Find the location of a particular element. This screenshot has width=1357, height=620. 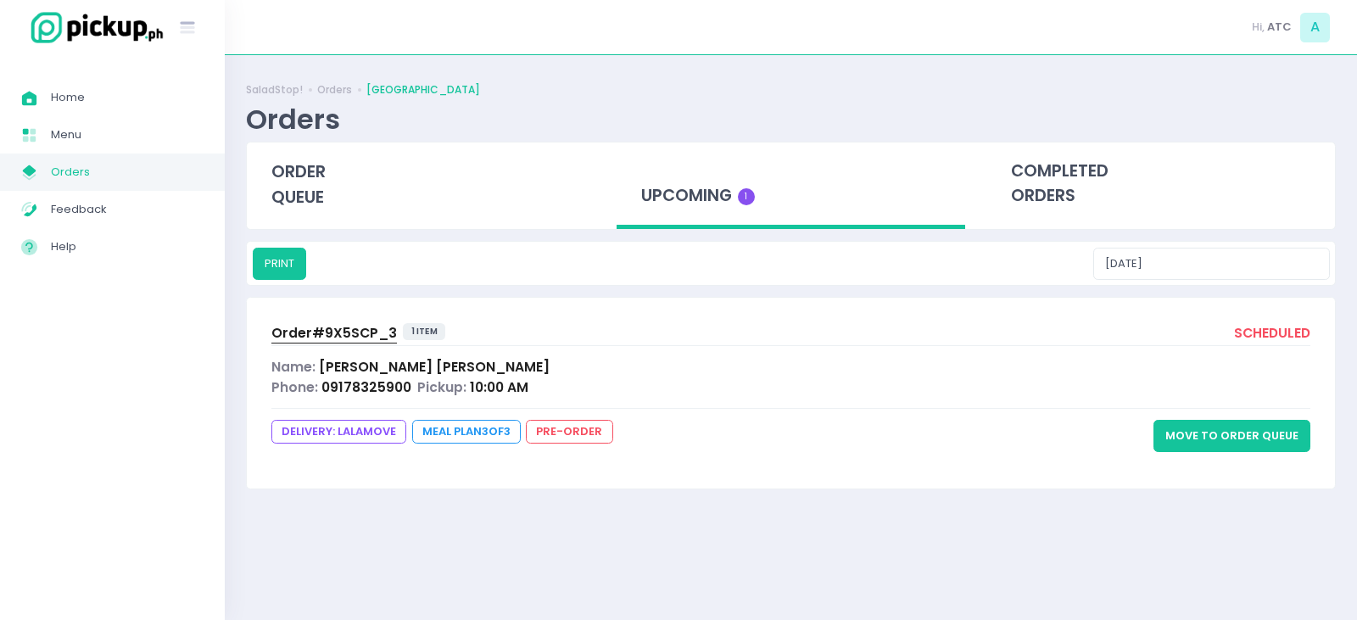

span: Order# 9X5SCP_3 is located at coordinates (334, 332).